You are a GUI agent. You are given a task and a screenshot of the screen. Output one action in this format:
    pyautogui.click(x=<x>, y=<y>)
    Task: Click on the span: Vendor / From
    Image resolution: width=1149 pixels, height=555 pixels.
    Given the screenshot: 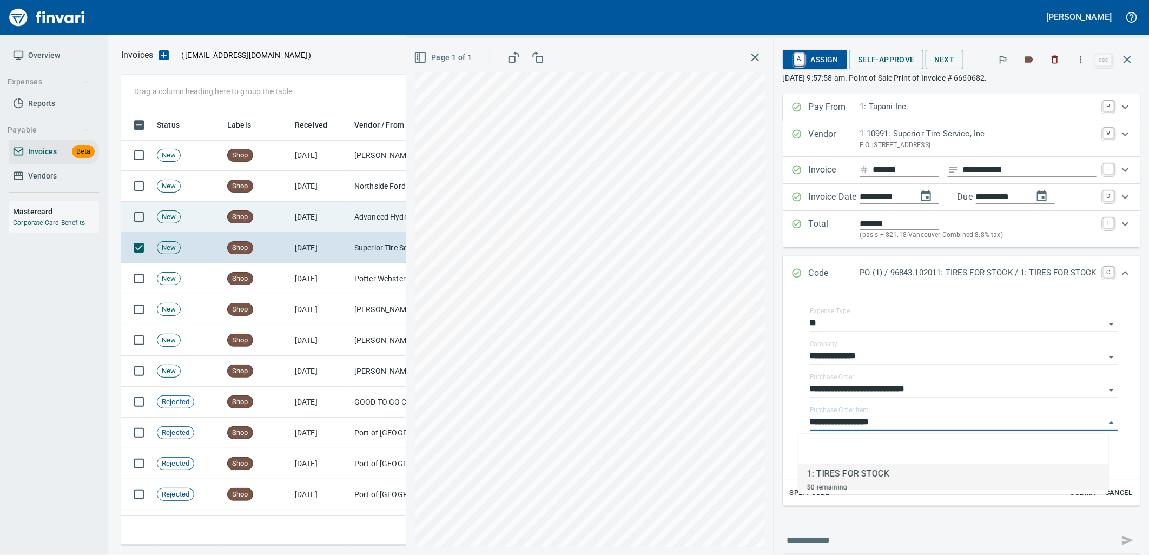 What is the action you would take?
    pyautogui.click(x=386, y=125)
    